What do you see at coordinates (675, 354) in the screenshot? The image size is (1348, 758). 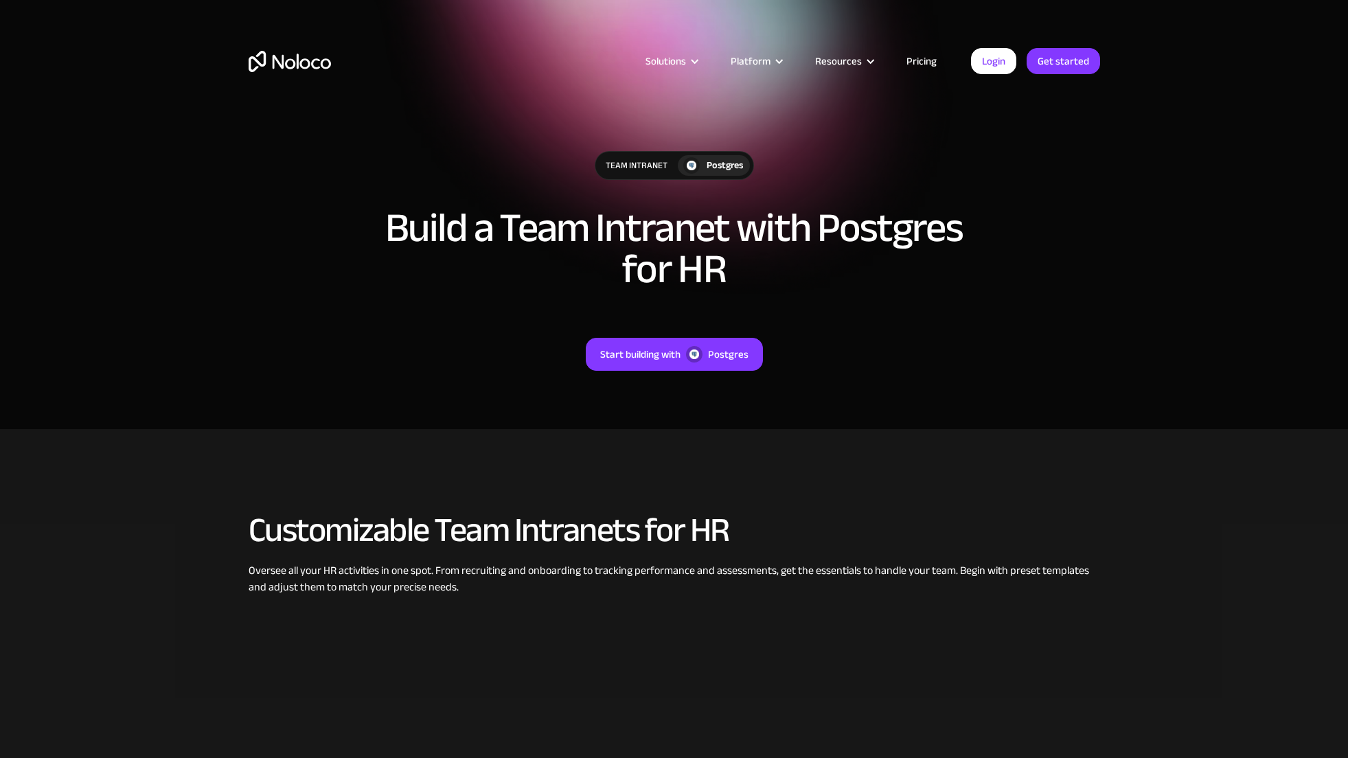 I see `a: Start building withPostgres` at bounding box center [675, 354].